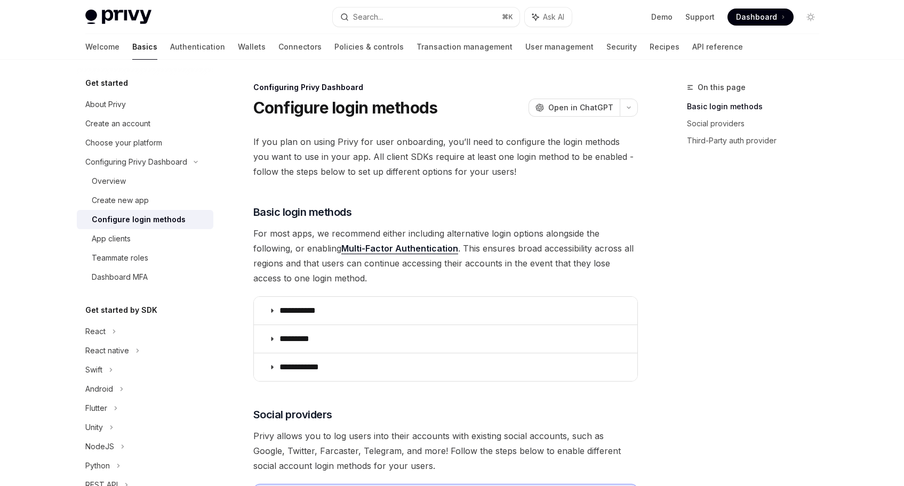 The width and height of the screenshot is (904, 486). I want to click on span: Basic login methods, so click(302, 212).